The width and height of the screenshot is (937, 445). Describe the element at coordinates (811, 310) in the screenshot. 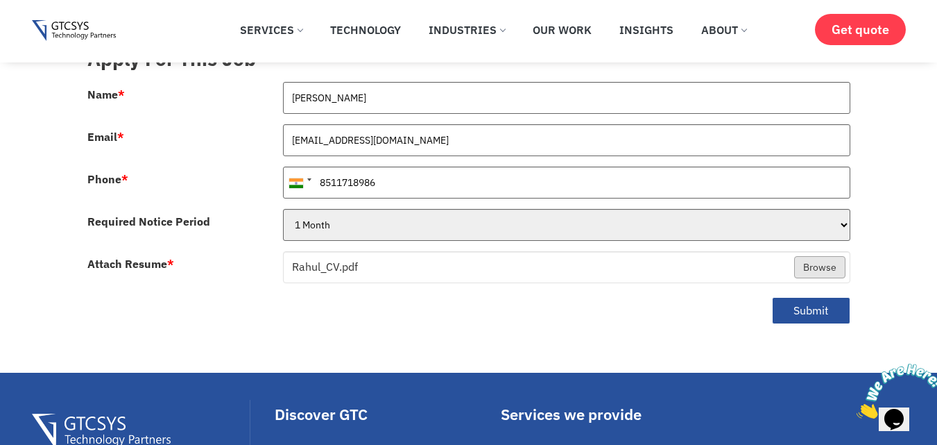

I see `button: Submit` at that location.